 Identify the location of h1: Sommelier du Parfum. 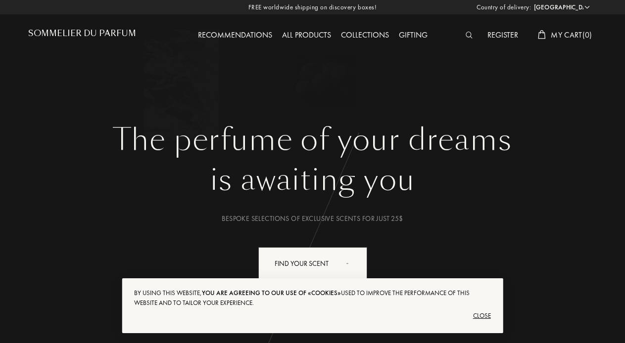
(82, 33).